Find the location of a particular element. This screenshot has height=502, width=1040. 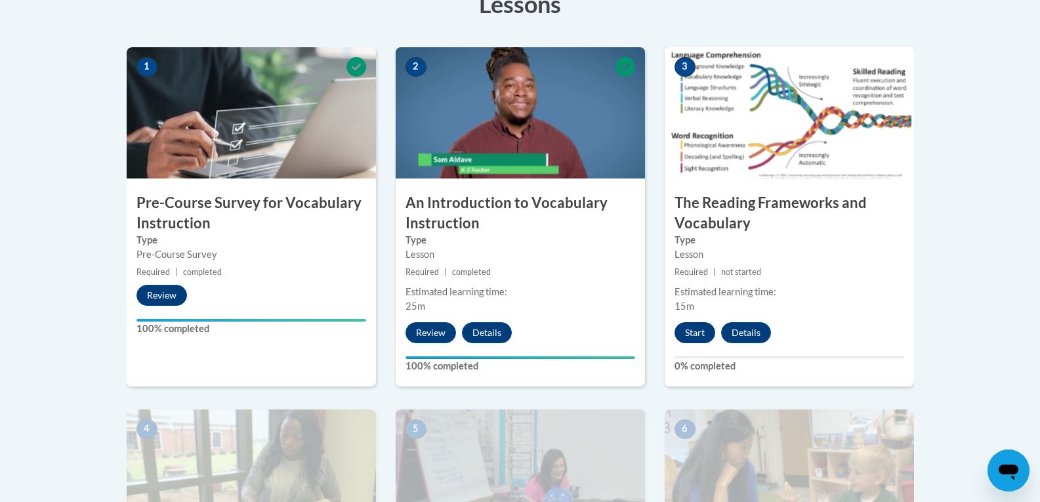

h3: An Introduction to Vocabulary Instruction is located at coordinates (520, 213).